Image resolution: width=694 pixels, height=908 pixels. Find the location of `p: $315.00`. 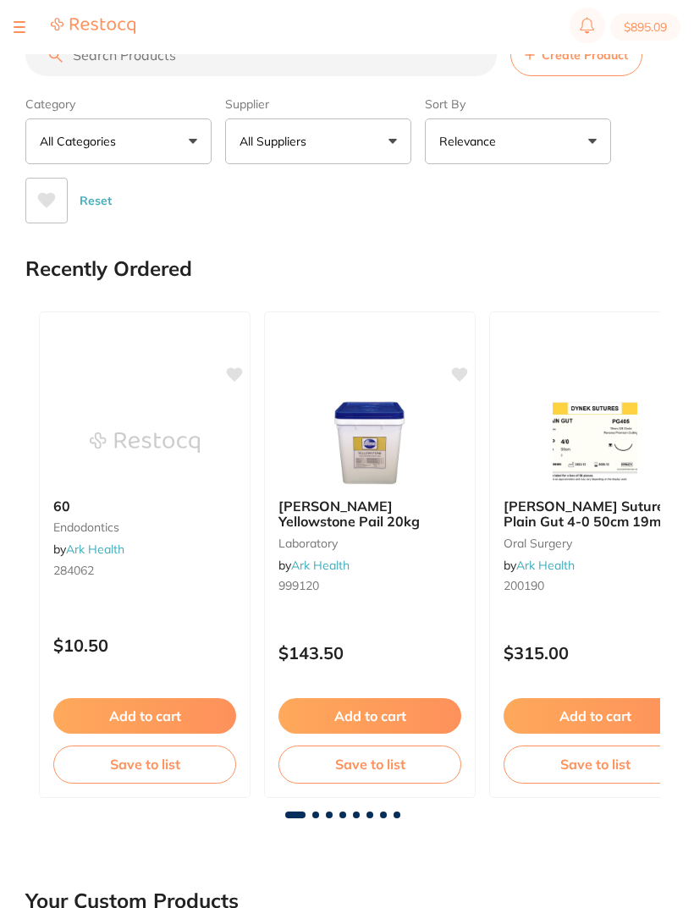

p: $315.00 is located at coordinates (595, 652).